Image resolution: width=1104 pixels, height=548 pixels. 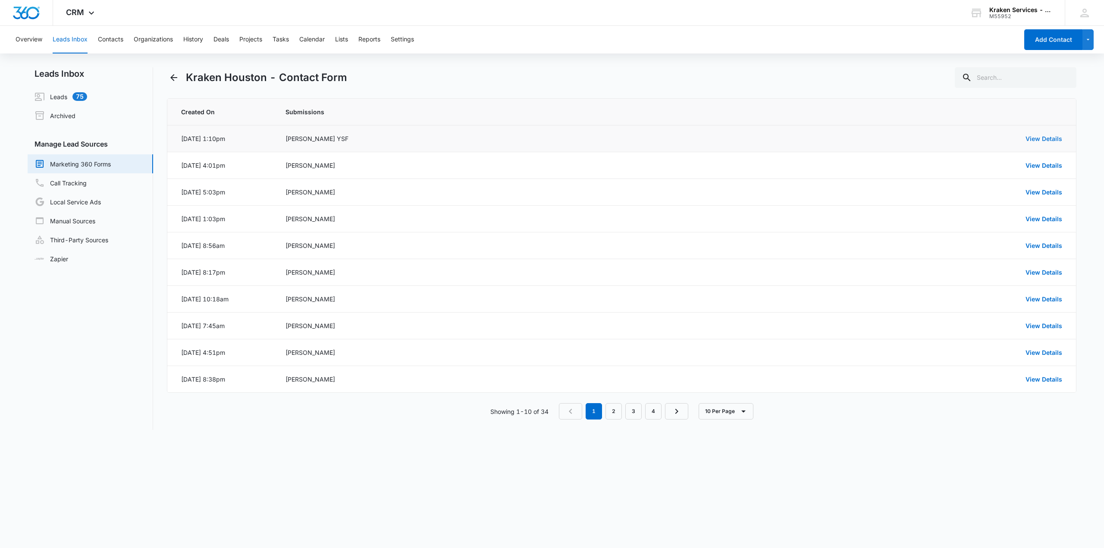 I want to click on a: Third-Party Sources, so click(x=71, y=240).